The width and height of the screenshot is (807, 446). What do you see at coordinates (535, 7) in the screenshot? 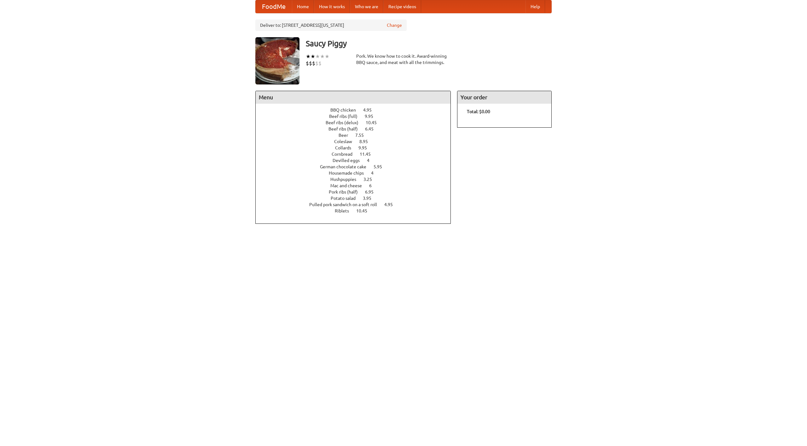
I see `a: Help` at bounding box center [535, 7].